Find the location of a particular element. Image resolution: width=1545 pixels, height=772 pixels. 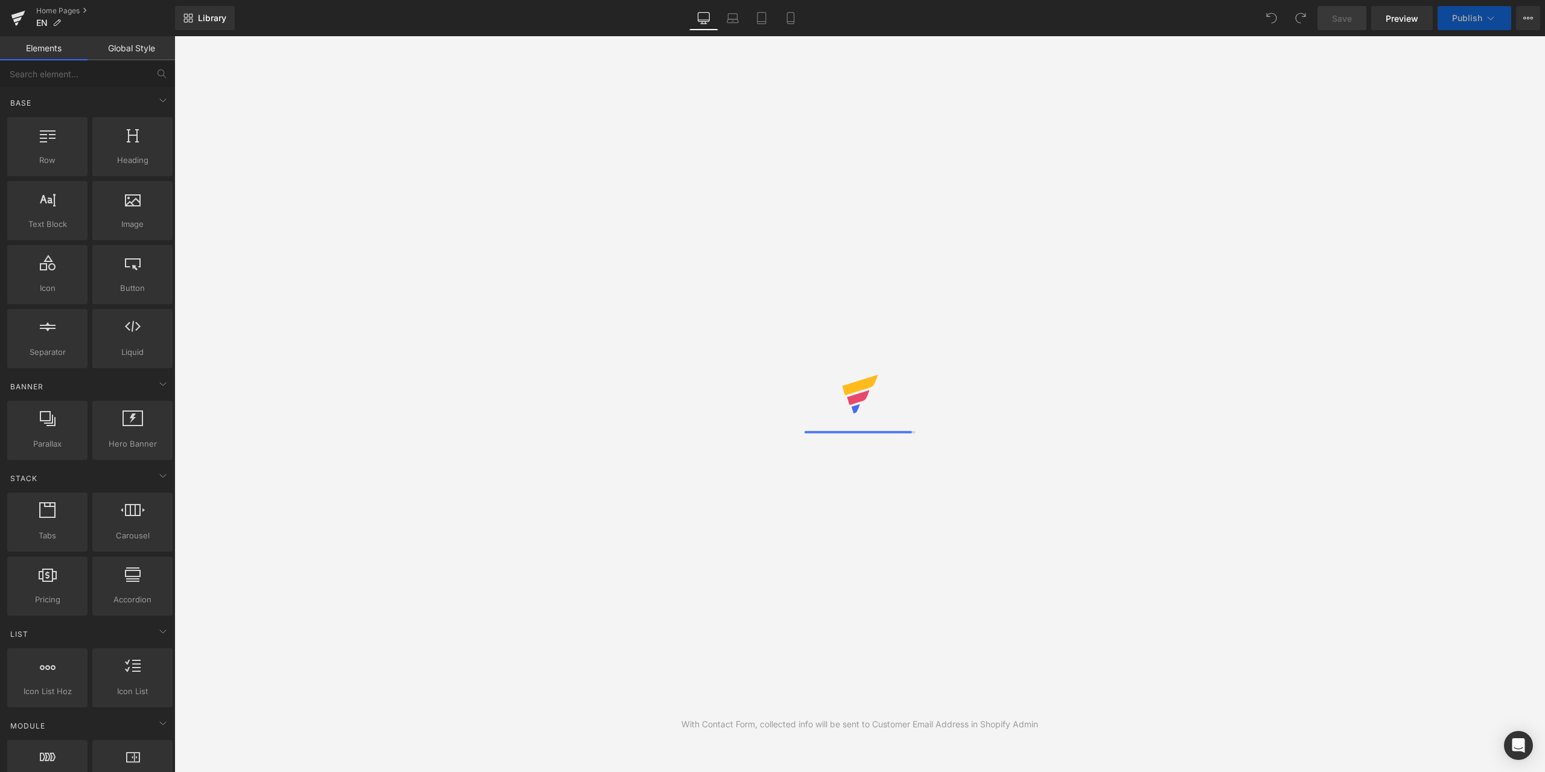

button: Redo is located at coordinates (1301, 18).